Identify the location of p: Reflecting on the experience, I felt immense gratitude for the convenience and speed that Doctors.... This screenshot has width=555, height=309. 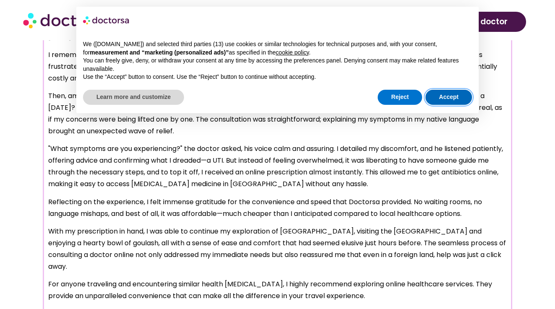
(278, 208).